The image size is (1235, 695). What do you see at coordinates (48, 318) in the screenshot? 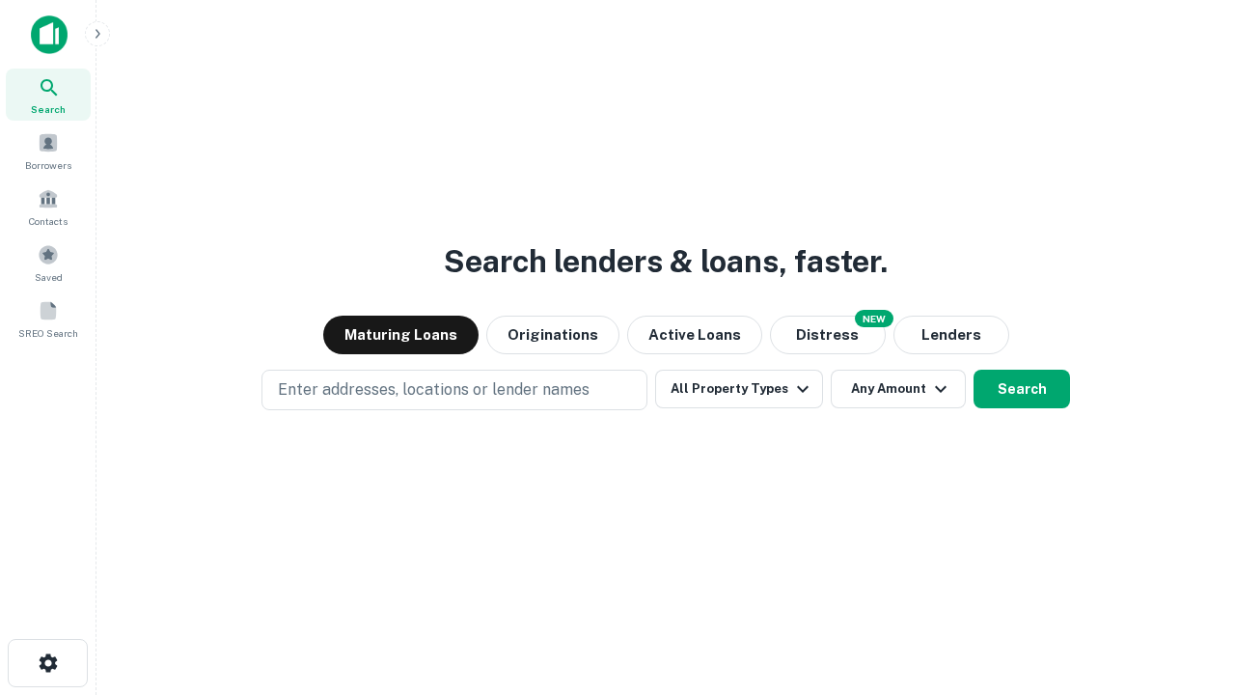
I see `a: SREO Search` at bounding box center [48, 318].